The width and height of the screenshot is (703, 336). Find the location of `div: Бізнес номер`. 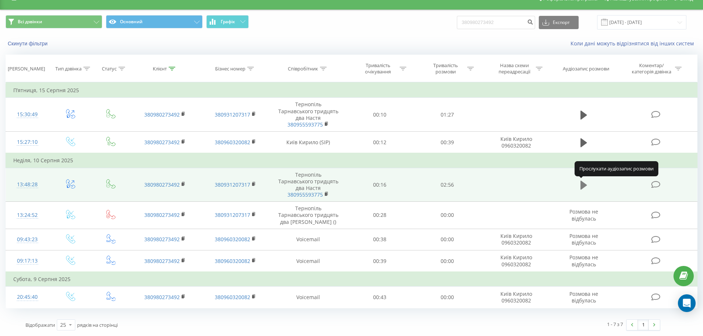

div: Бізнес номер is located at coordinates (230, 69).